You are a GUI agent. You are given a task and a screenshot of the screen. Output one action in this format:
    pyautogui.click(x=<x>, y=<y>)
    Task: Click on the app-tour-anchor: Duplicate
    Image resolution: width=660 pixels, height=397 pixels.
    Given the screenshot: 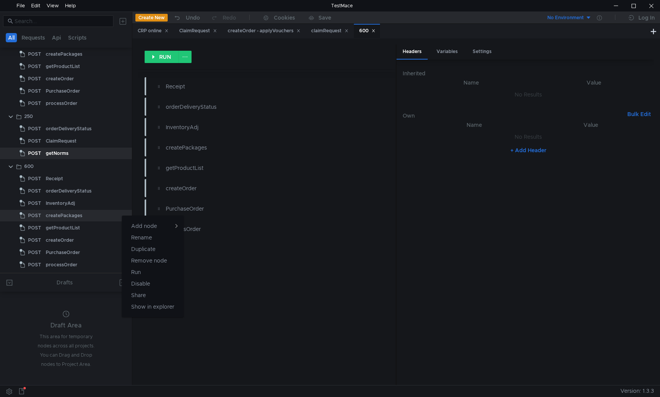 What is the action you would take?
    pyautogui.click(x=143, y=249)
    